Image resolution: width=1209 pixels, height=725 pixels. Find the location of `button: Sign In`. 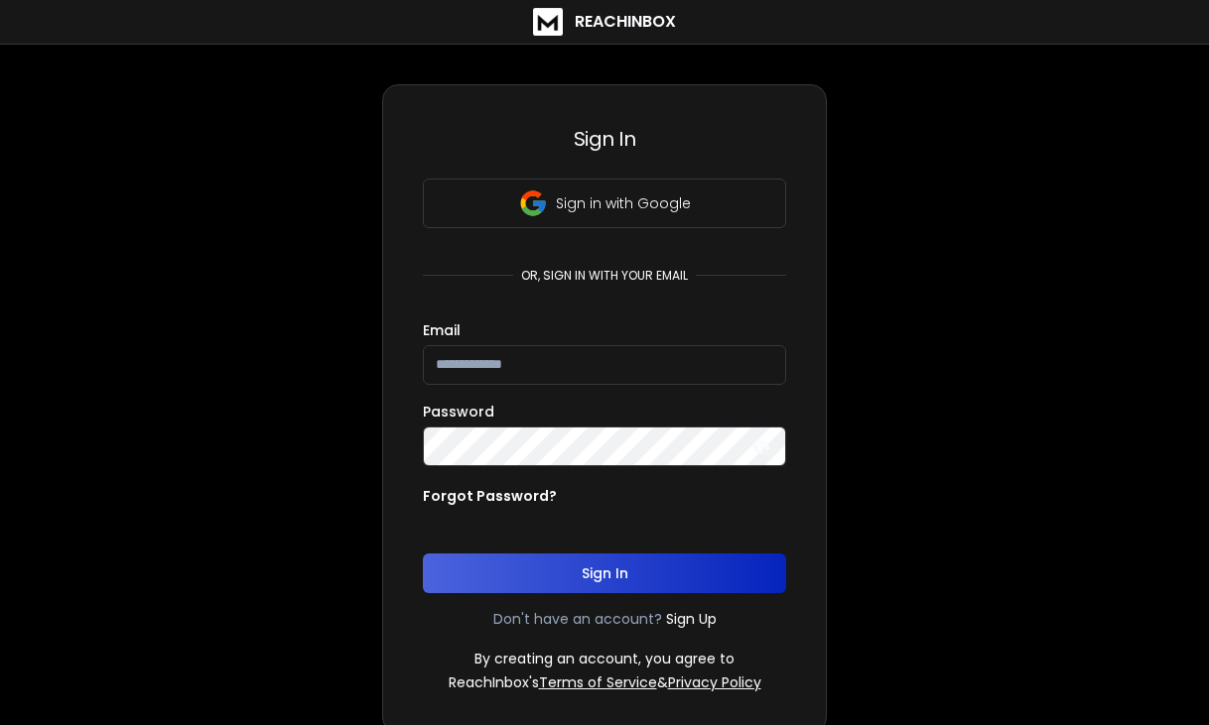

button: Sign In is located at coordinates (604, 574).